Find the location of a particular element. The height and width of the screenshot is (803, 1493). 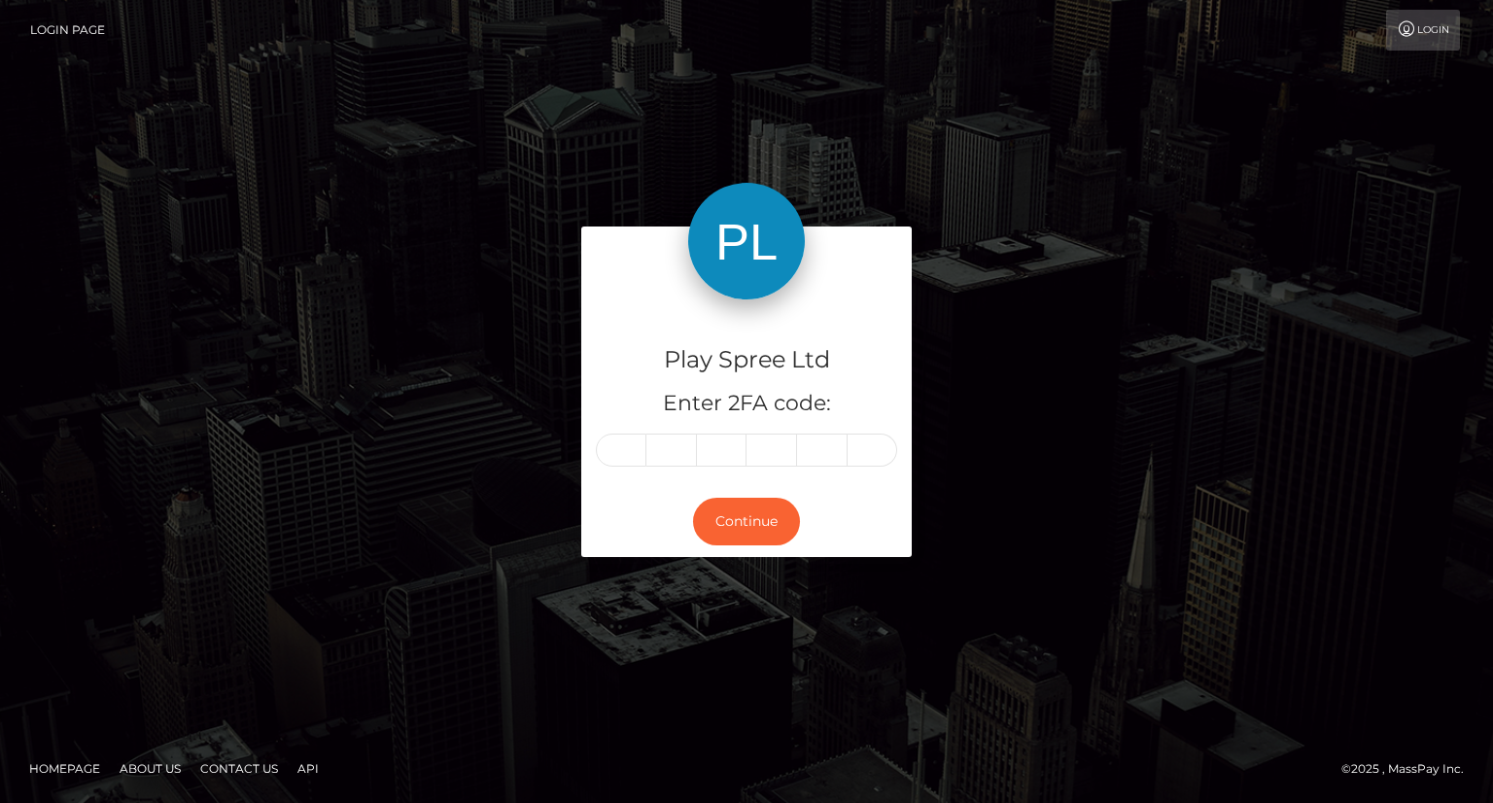

a: About Us is located at coordinates (150, 768).